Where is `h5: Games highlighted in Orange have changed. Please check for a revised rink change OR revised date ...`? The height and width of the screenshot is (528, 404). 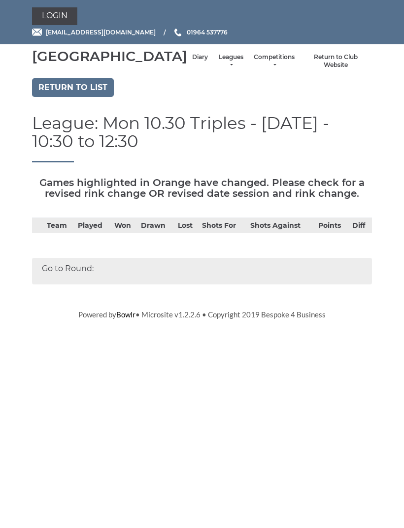
h5: Games highlighted in Orange have changed. Please check for a revised rink change OR revised date ... is located at coordinates (202, 188).